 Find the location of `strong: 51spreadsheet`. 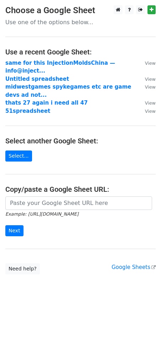

strong: 51spreadsheet is located at coordinates (28, 111).